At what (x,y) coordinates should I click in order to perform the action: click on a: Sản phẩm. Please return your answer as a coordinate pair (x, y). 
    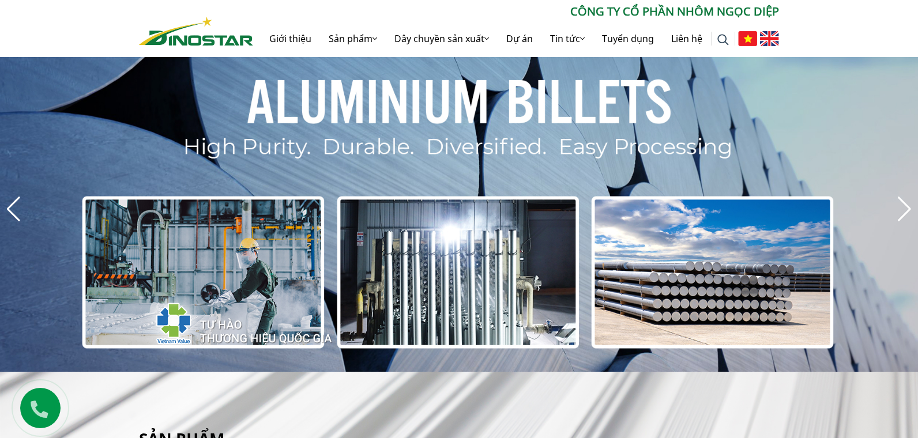
    Looking at the image, I should click on (353, 39).